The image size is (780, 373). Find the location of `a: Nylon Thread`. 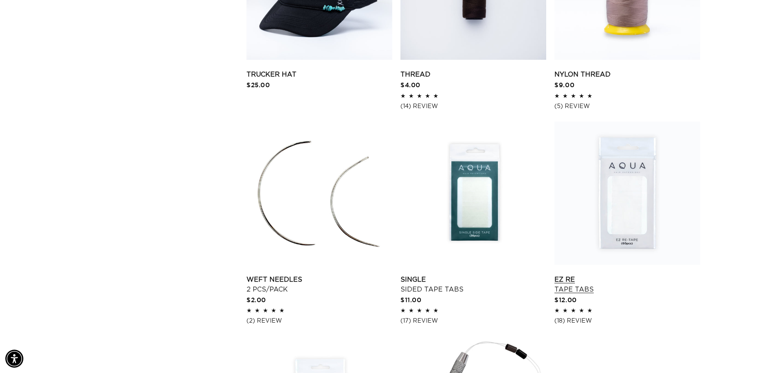

a: Nylon Thread is located at coordinates (627, 75).